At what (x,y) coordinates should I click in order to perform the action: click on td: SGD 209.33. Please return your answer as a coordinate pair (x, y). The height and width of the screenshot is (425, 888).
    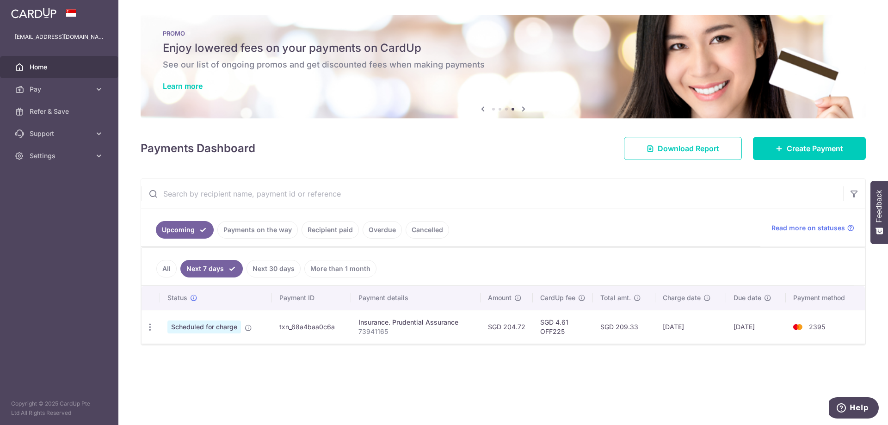
    Looking at the image, I should click on (624, 327).